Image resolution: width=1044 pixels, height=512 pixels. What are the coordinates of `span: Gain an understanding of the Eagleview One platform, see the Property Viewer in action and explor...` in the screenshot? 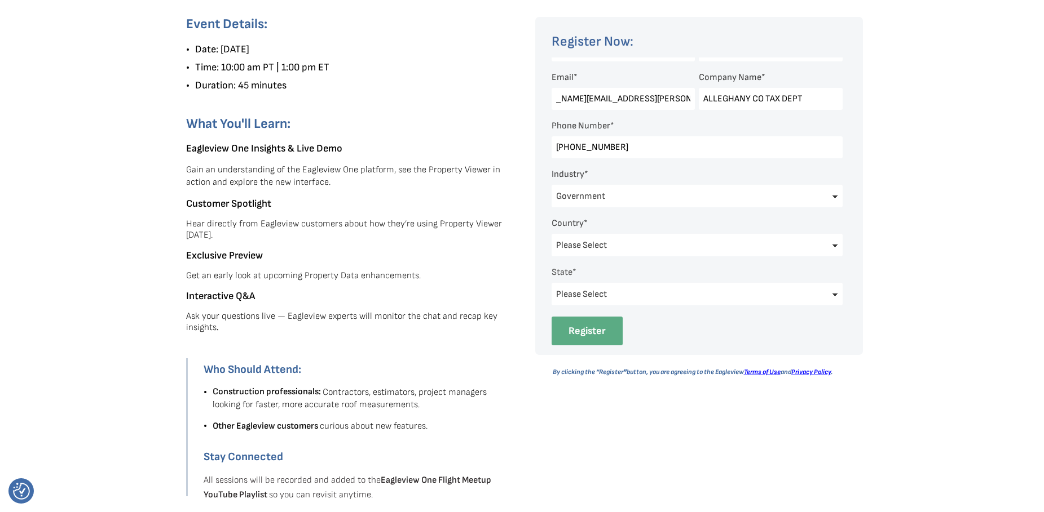 It's located at (343, 176).